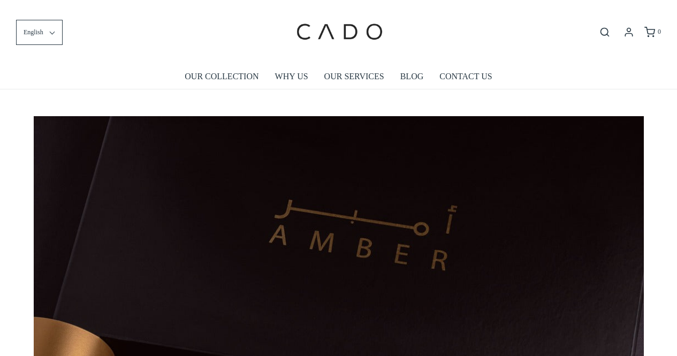 Image resolution: width=677 pixels, height=356 pixels. What do you see at coordinates (354, 77) in the screenshot?
I see `a: OUR SERVICES` at bounding box center [354, 77].